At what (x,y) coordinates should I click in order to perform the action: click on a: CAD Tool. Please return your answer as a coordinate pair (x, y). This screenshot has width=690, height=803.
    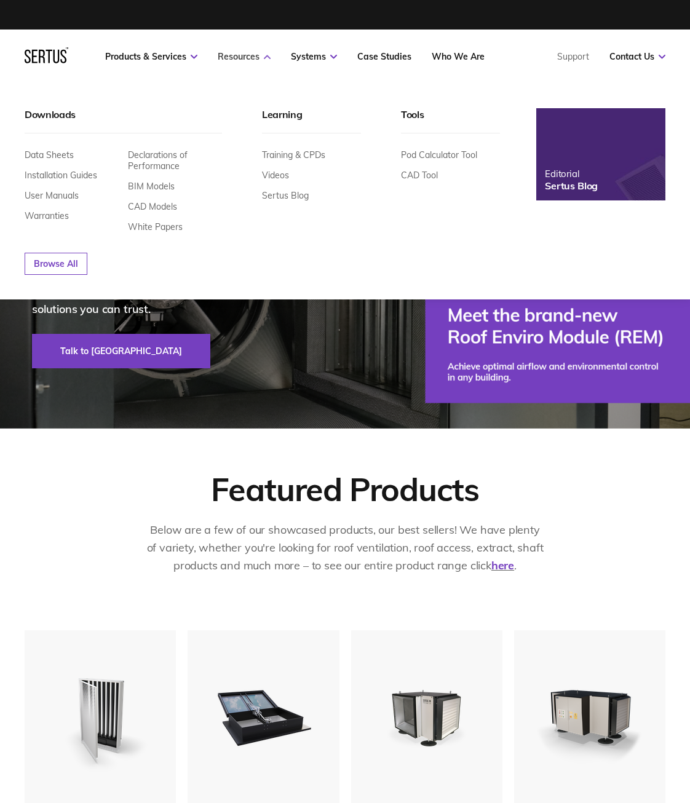
    Looking at the image, I should click on (419, 175).